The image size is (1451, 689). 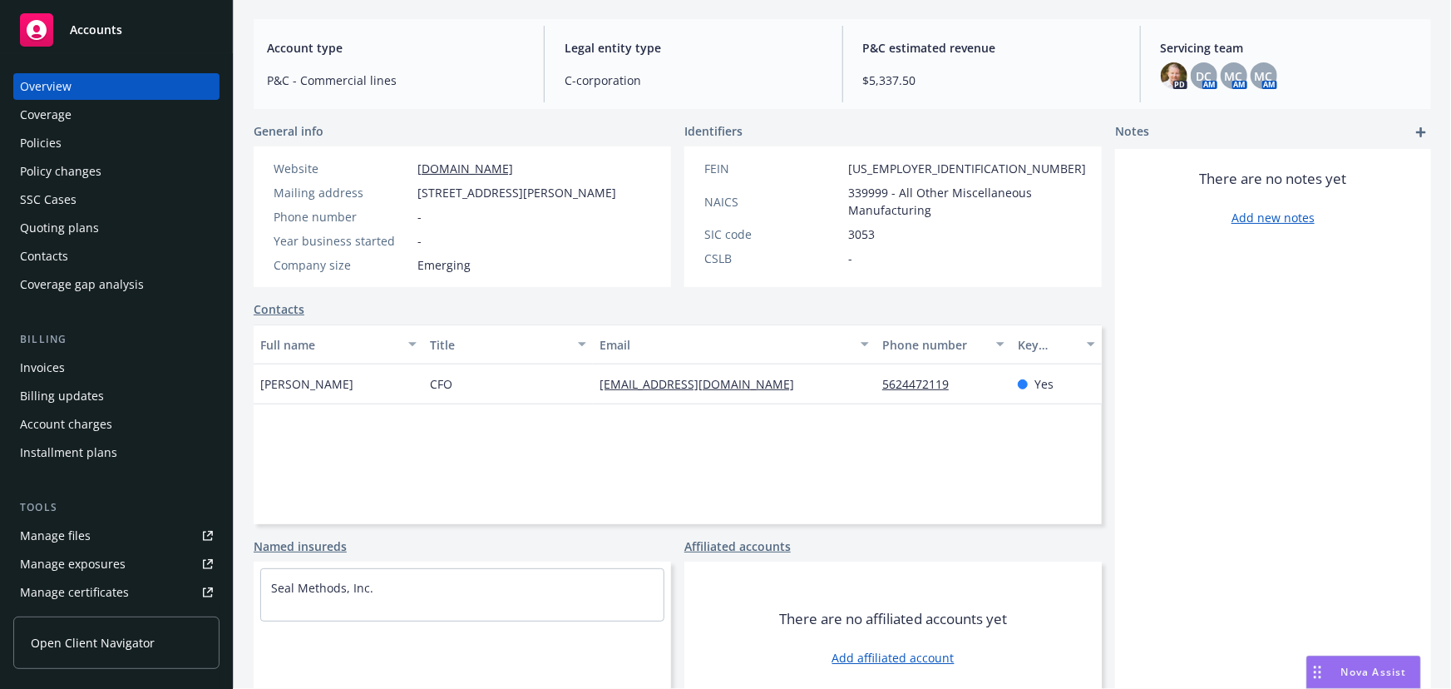 I want to click on a: Manage exposures, so click(x=116, y=564).